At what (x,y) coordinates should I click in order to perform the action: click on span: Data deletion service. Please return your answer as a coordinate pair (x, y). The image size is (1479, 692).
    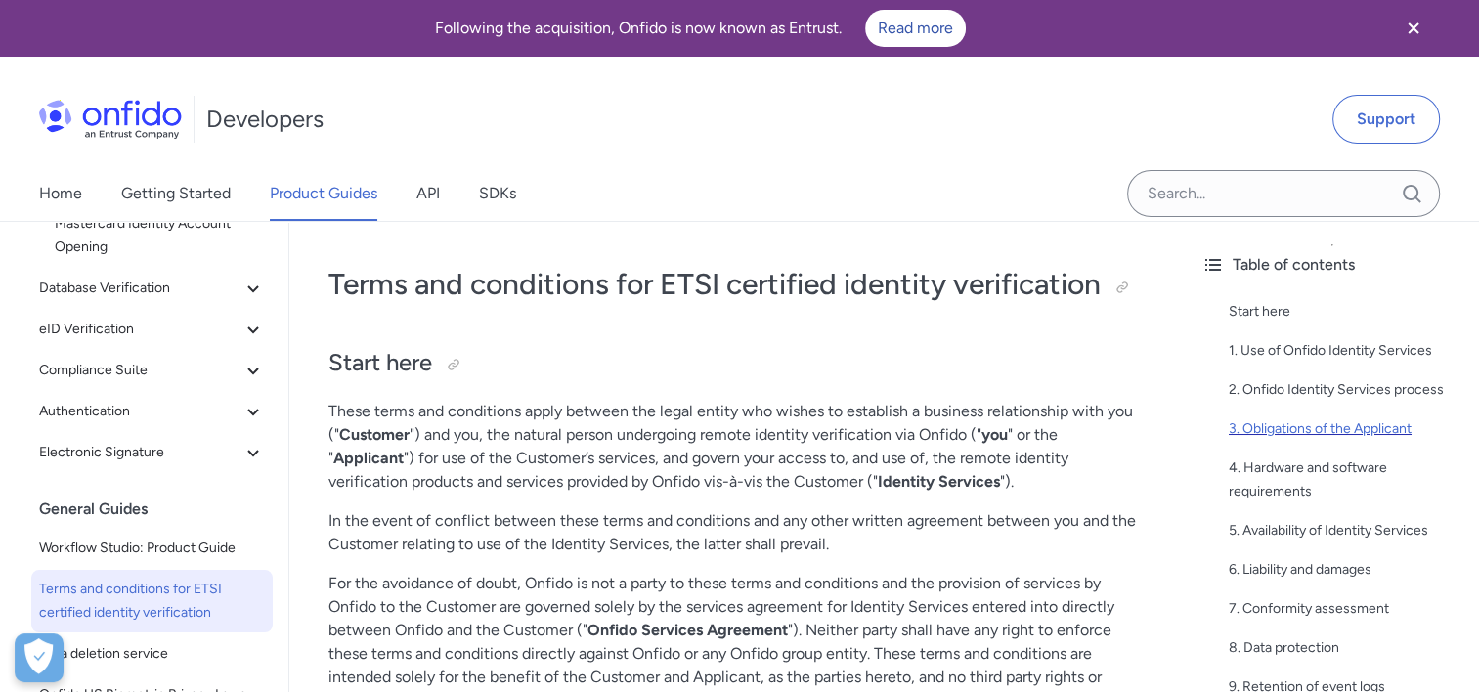
    Looking at the image, I should click on (152, 654).